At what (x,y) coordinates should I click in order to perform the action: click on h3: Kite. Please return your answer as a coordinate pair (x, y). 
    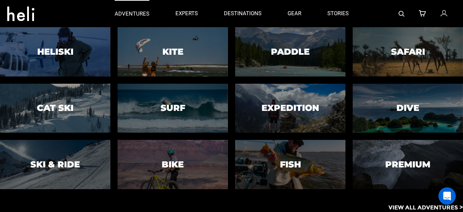
    Looking at the image, I should click on (173, 52).